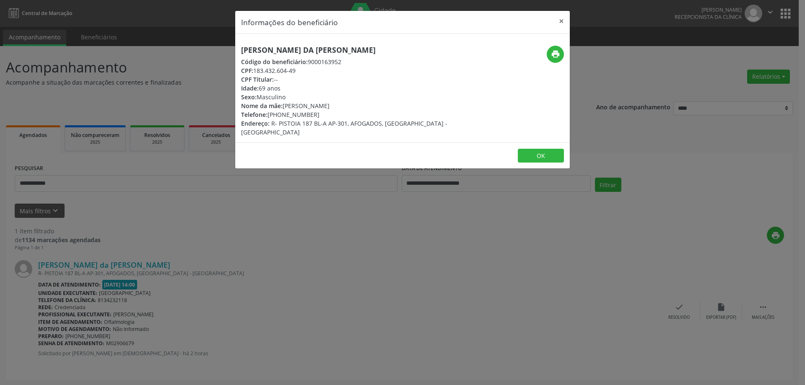 The width and height of the screenshot is (805, 385). Describe the element at coordinates (541, 156) in the screenshot. I see `button: OK` at that location.